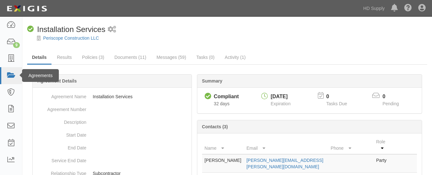 The height and width of the screenshot is (175, 432). What do you see at coordinates (130, 57) in the screenshot?
I see `a: Documents (11)` at bounding box center [130, 57].